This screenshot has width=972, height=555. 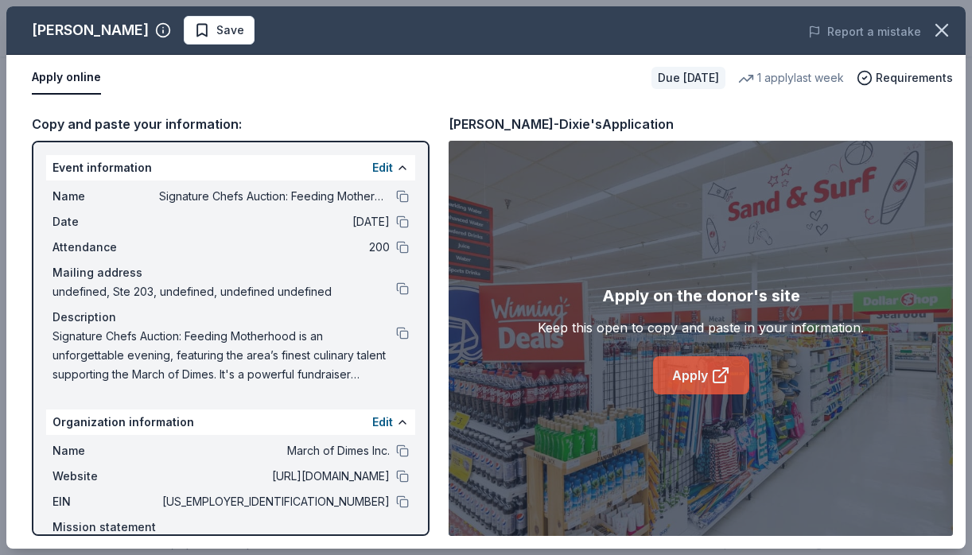 I want to click on div: Keep this open to copy and paste in your information., so click(x=701, y=328).